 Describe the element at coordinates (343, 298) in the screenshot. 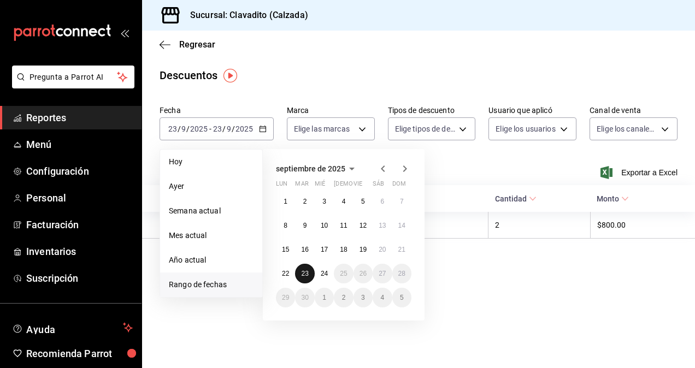

I see `abbr: 2 de octubre de 2025` at that location.